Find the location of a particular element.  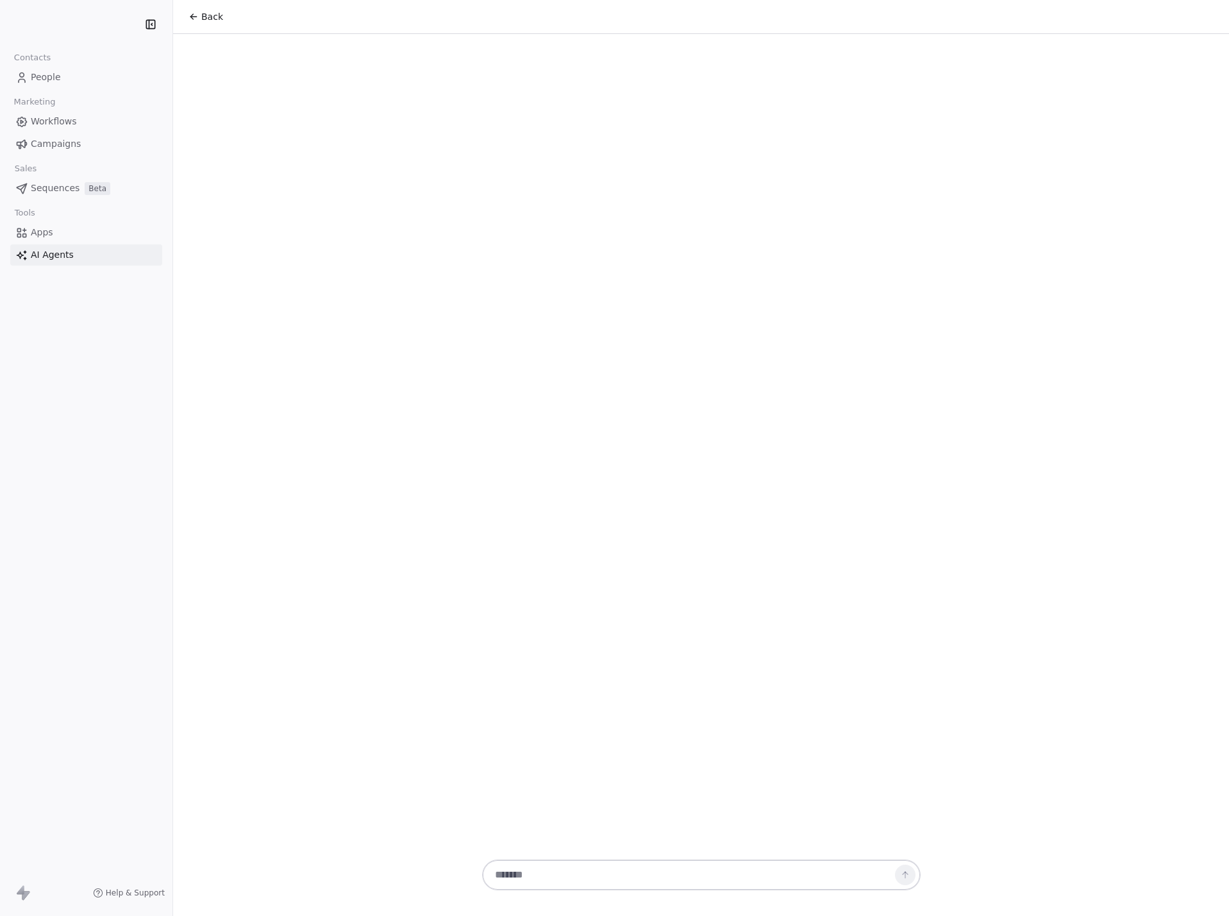

span: People is located at coordinates (46, 77).